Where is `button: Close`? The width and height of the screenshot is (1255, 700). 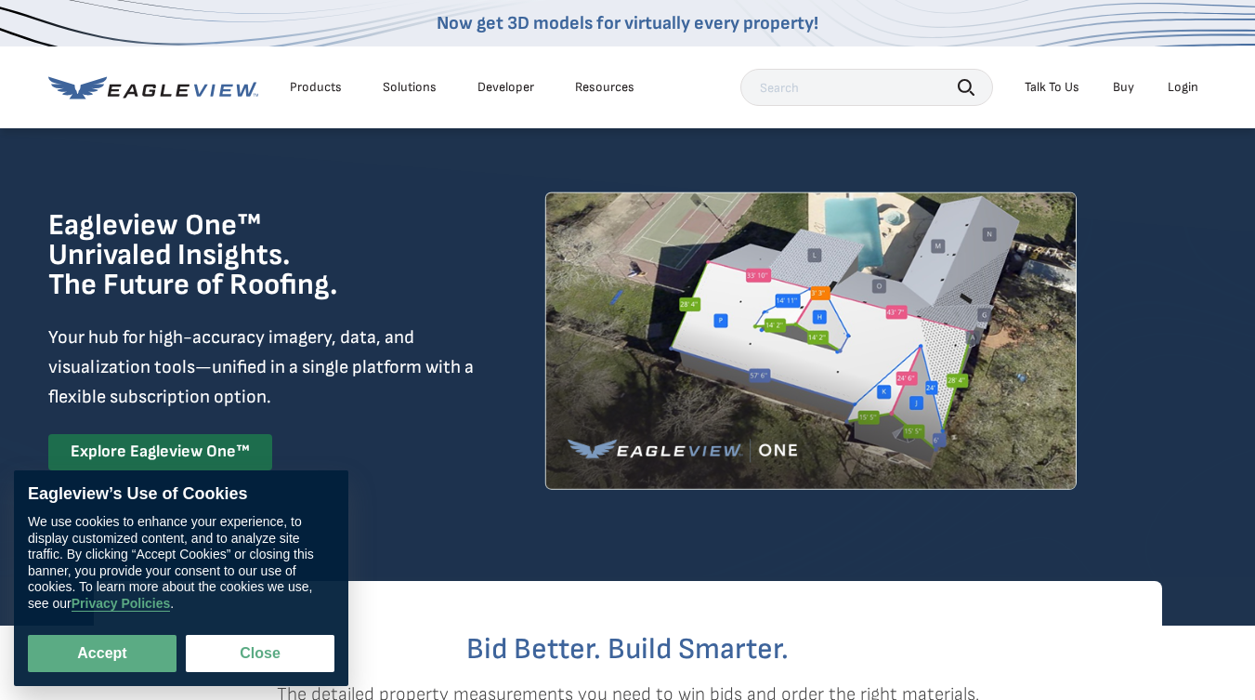 button: Close is located at coordinates (260, 653).